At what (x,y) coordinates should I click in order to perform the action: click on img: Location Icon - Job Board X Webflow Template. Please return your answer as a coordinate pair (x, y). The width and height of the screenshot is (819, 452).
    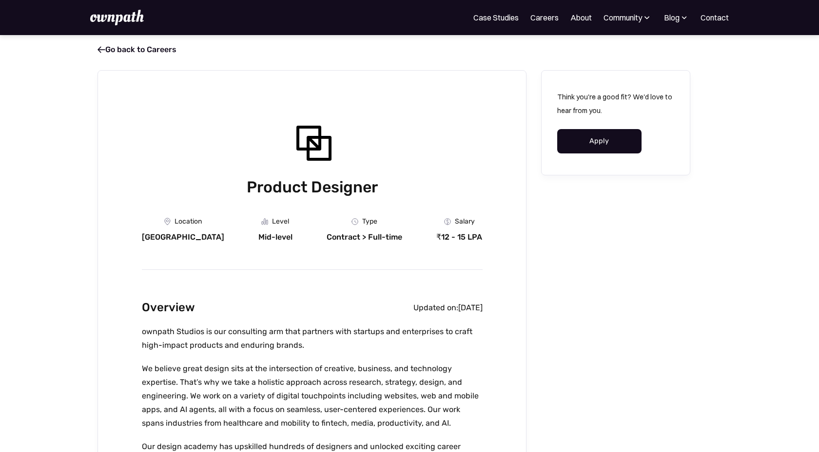
    Looking at the image, I should click on (167, 222).